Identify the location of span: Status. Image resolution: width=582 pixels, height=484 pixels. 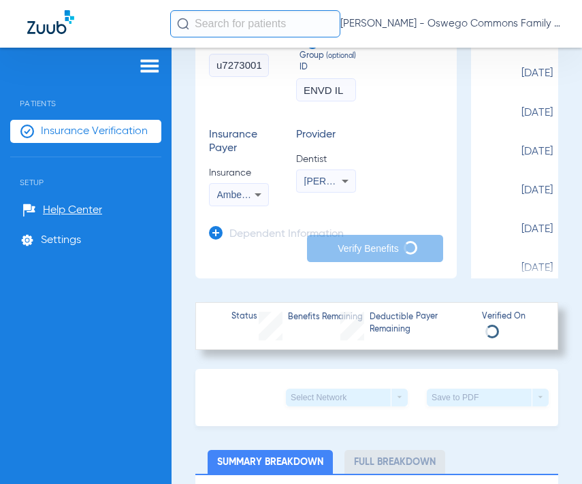
(244, 317).